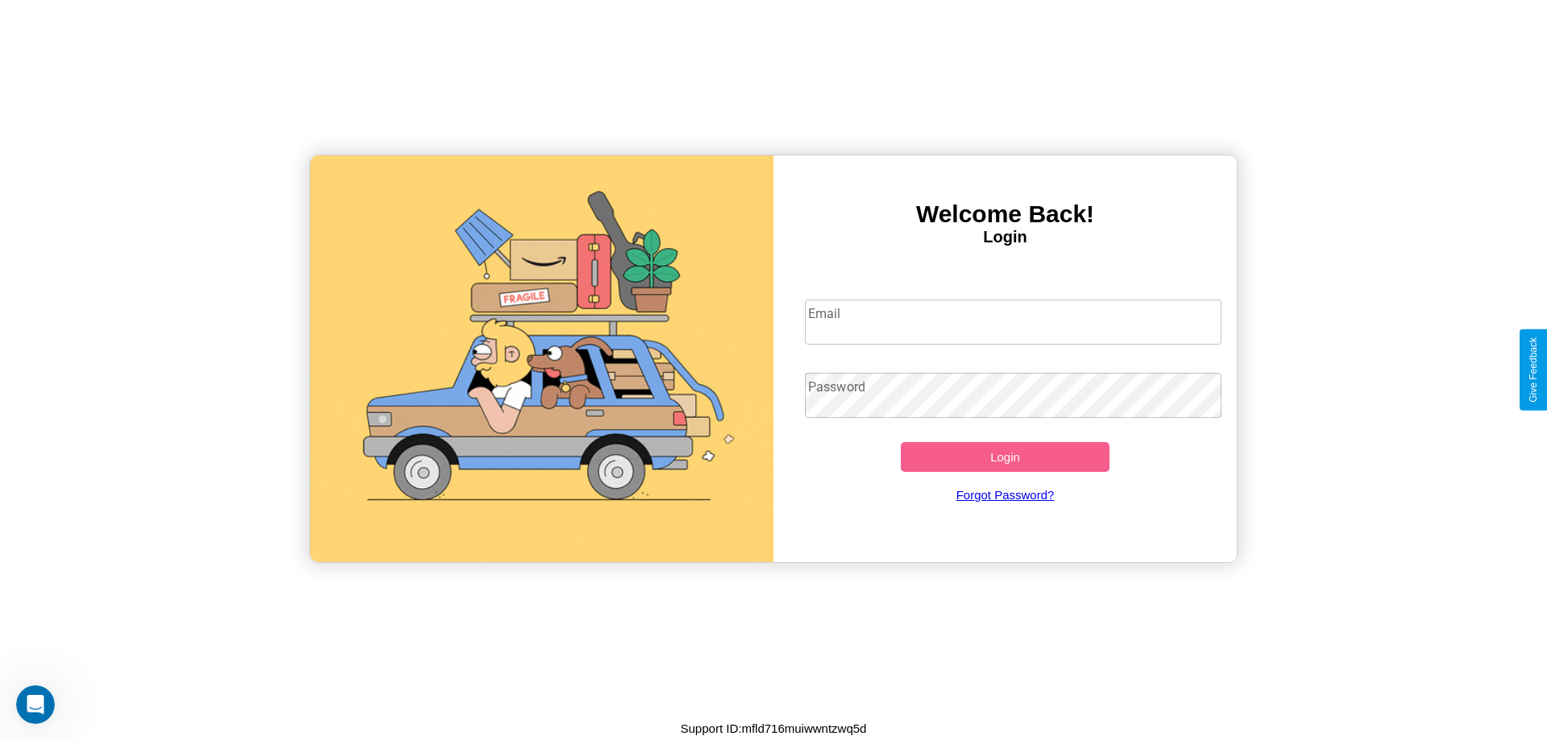  What do you see at coordinates (1005, 495) in the screenshot?
I see `a: Forgot Password?` at bounding box center [1005, 495].